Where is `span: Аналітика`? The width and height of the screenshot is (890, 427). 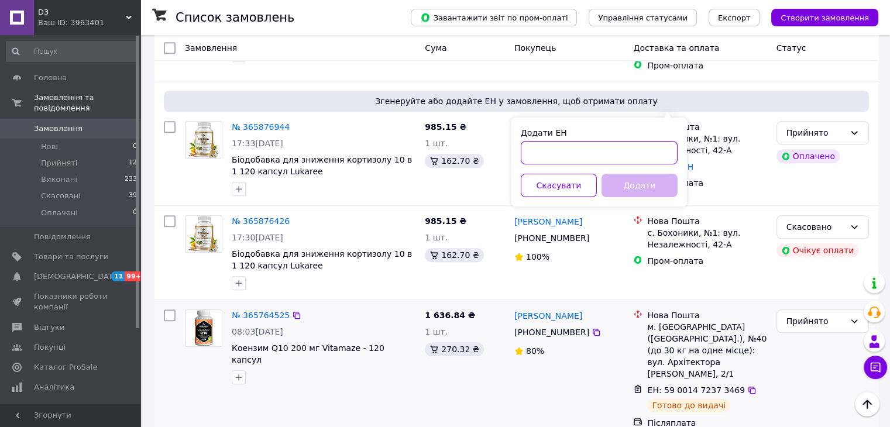
span: Аналітика is located at coordinates (54, 387).